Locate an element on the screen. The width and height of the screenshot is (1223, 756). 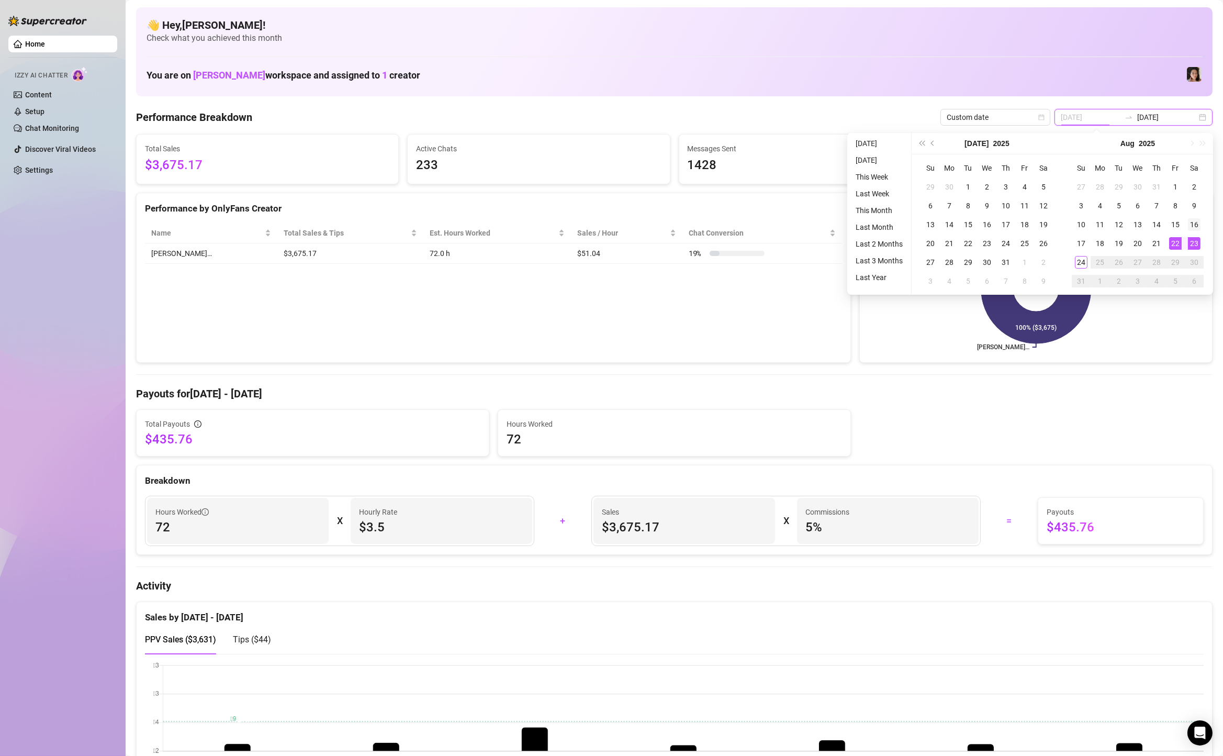
div: 5 is located at coordinates (1044, 187).